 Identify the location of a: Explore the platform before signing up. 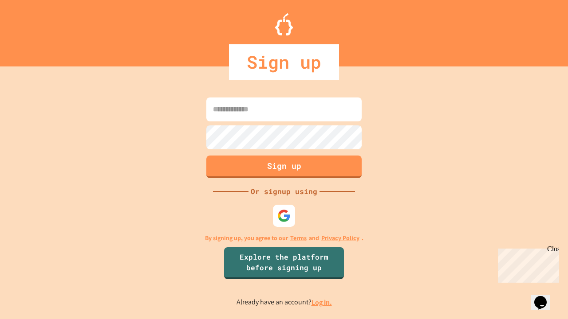
(284, 264).